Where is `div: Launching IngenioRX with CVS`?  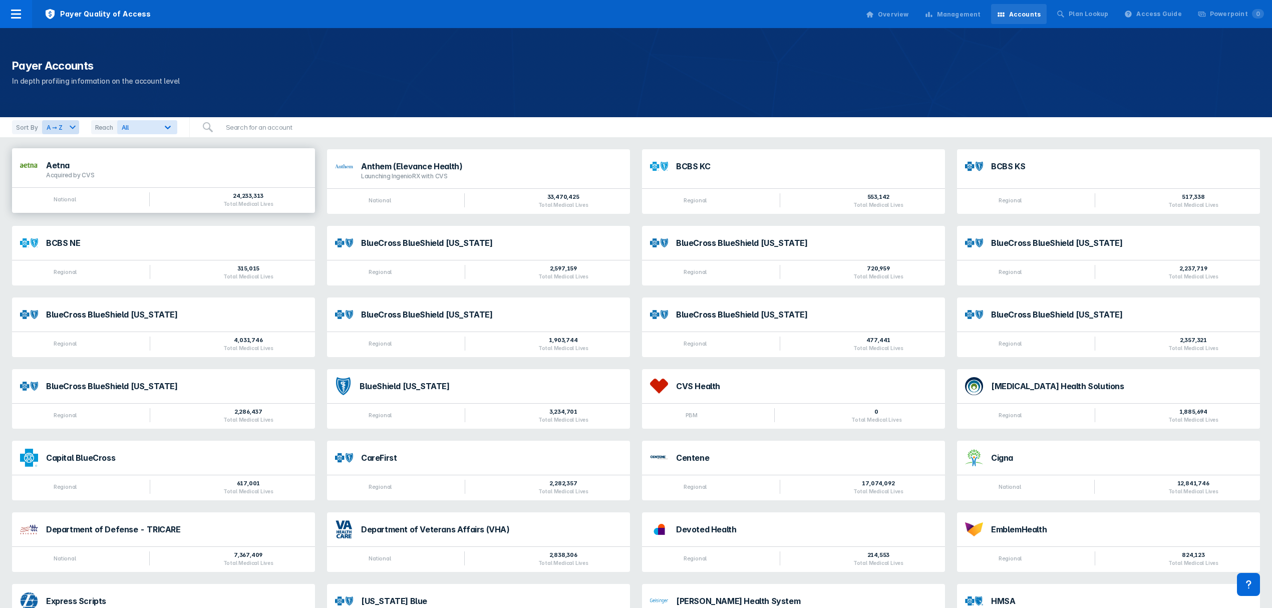 div: Launching IngenioRX with CVS is located at coordinates (491, 176).